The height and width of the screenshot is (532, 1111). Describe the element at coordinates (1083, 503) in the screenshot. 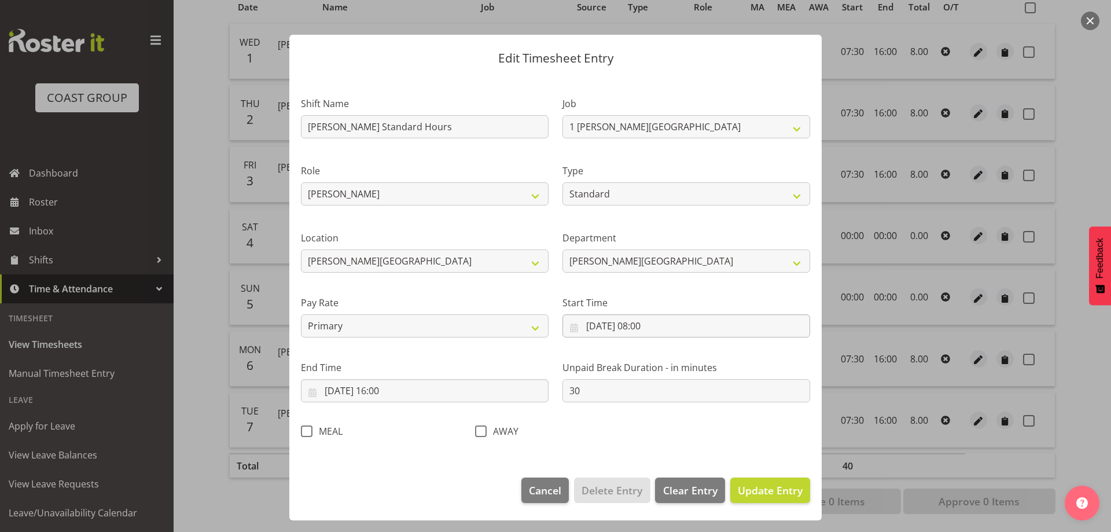

I see `img: help-xxl-2.png` at that location.